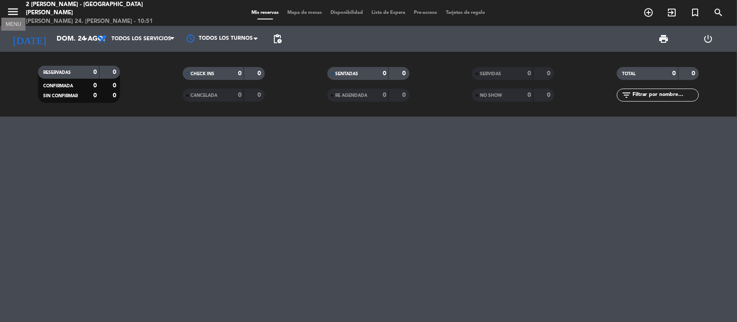  What do you see at coordinates (389, 13) in the screenshot?
I see `span: Lista de Espera` at bounding box center [389, 13].